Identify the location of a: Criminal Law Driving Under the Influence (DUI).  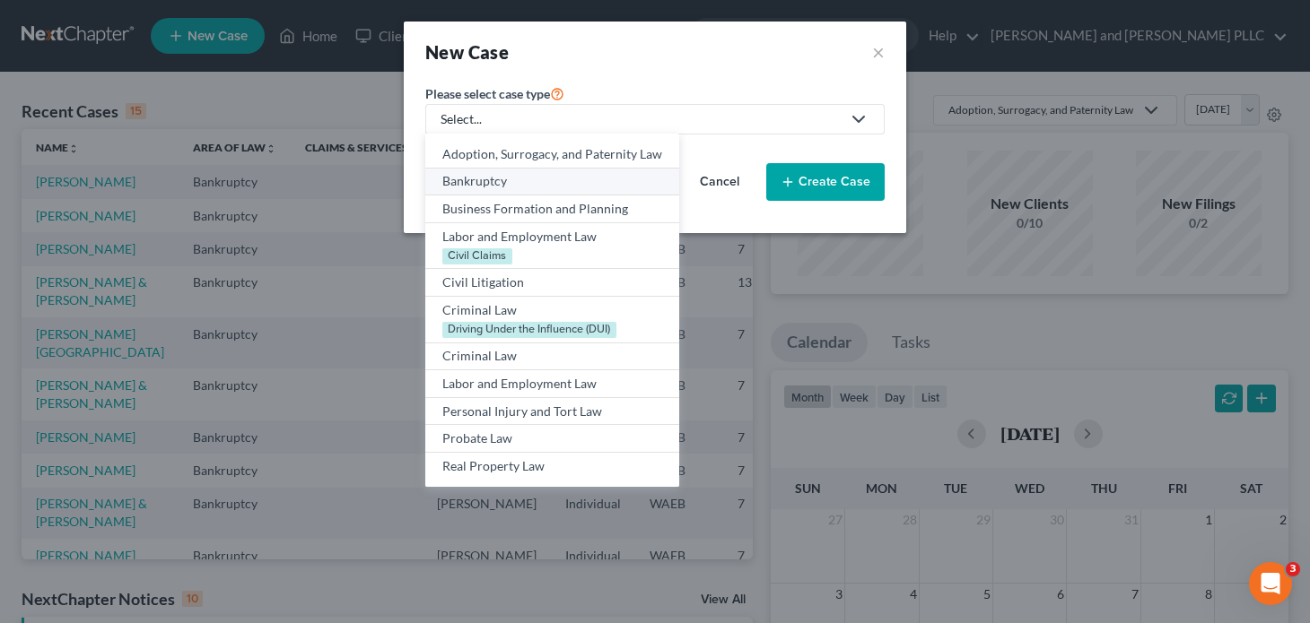
(552, 320).